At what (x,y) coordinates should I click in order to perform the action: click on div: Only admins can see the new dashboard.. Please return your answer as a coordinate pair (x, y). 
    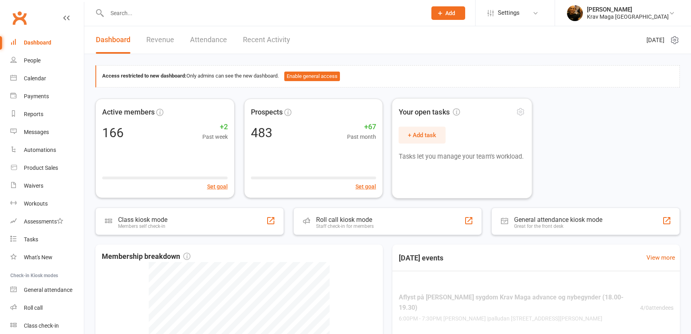
    Looking at the image, I should click on (388, 76).